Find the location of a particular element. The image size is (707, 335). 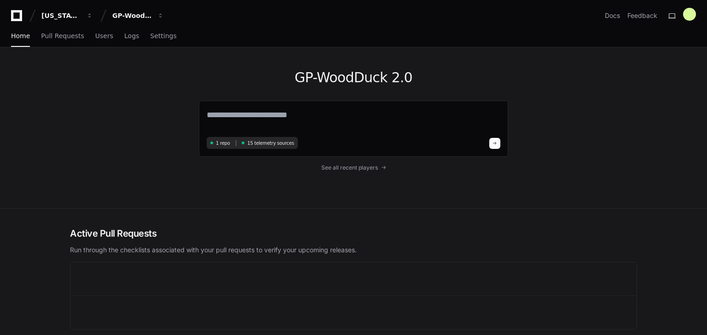

span: See all recent players is located at coordinates (349, 168).